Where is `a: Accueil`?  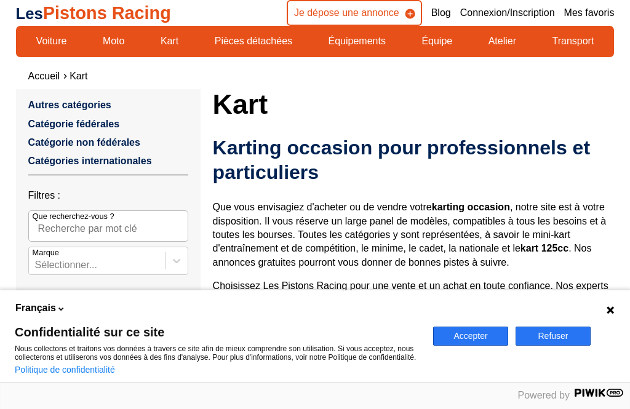
a: Accueil is located at coordinates (44, 76).